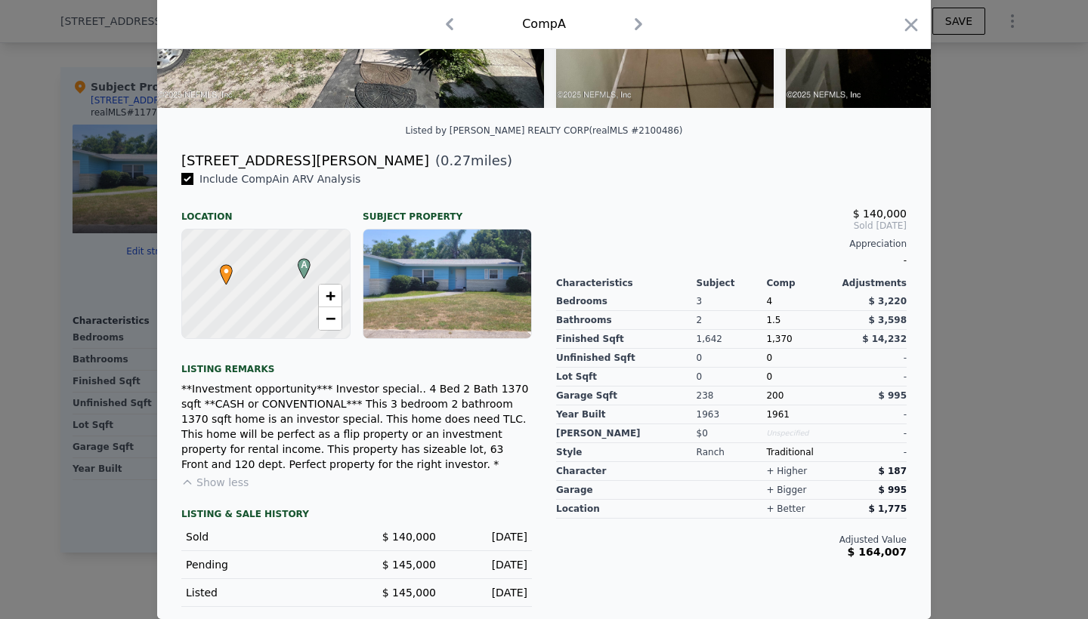 The height and width of the screenshot is (619, 1088). What do you see at coordinates (357, 516) in the screenshot?
I see `div: LISTING & SALE HISTORY` at bounding box center [357, 516].